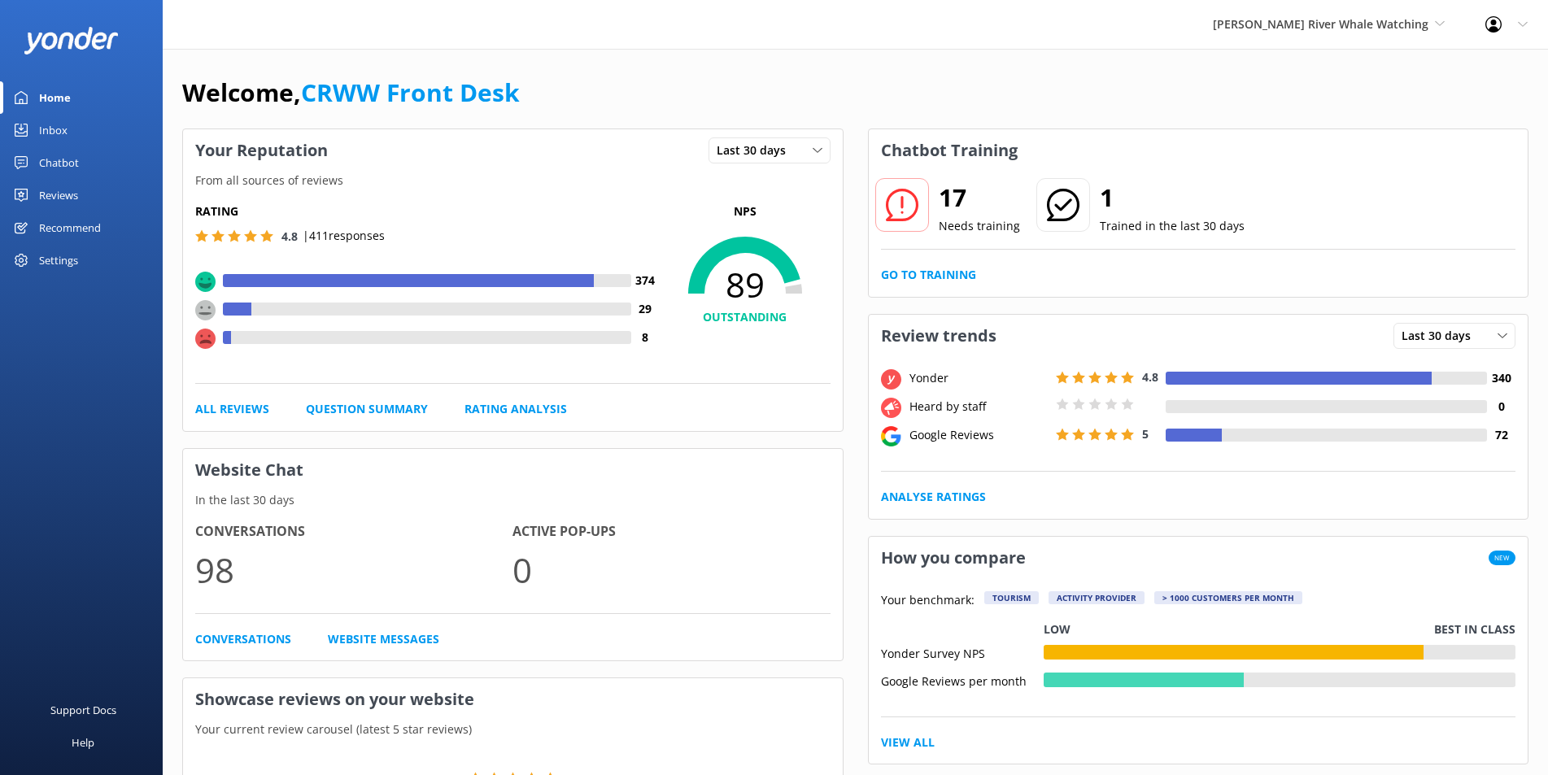 The width and height of the screenshot is (1548, 775). I want to click on h4: 0, so click(1501, 407).